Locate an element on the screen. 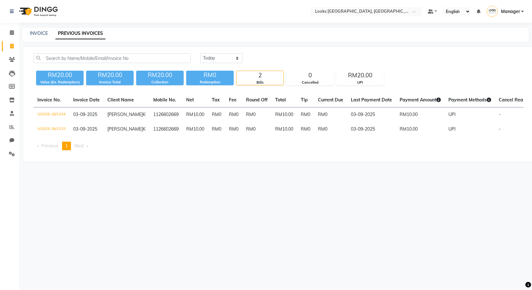 This screenshot has height=290, width=532. td: V/2025-26/1234 is located at coordinates (51, 115).